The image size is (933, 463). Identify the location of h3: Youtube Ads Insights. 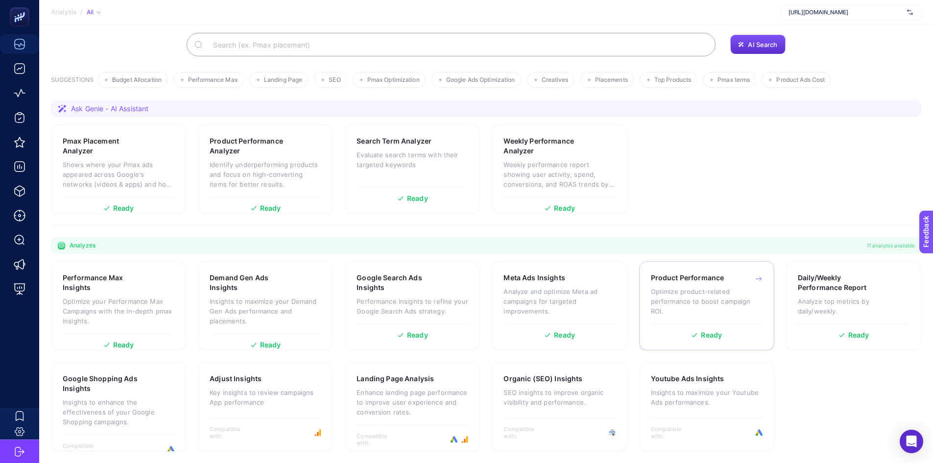
(687, 379).